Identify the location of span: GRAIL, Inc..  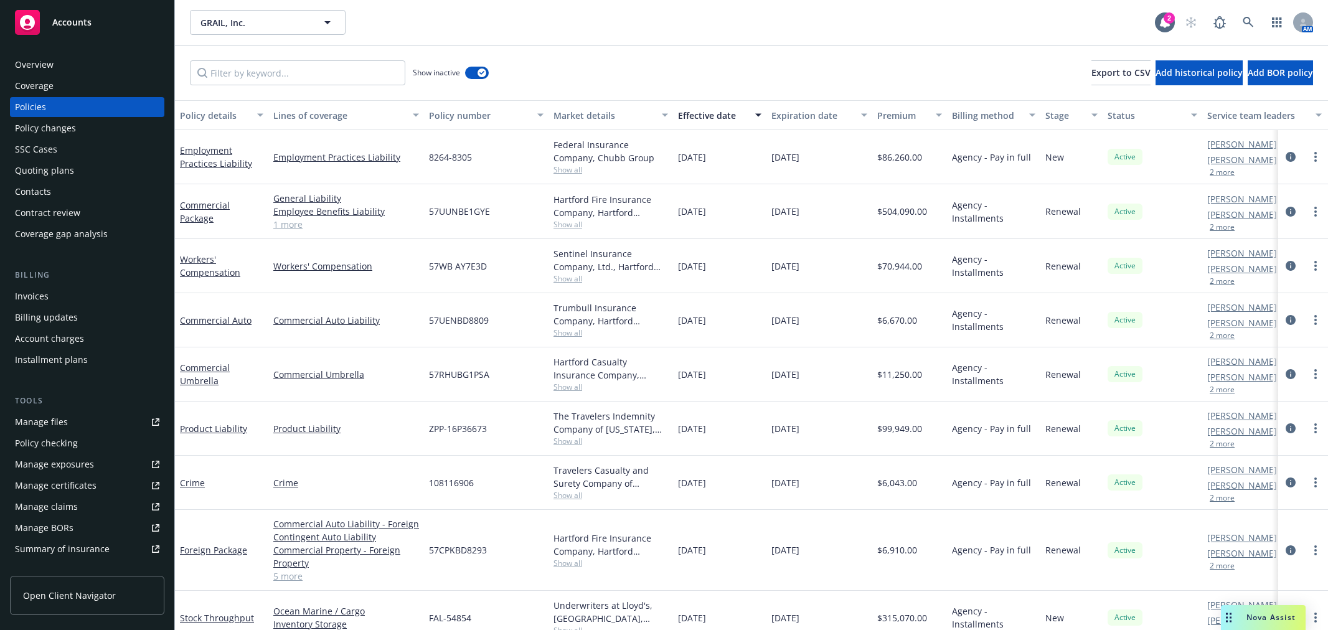
(254, 22).